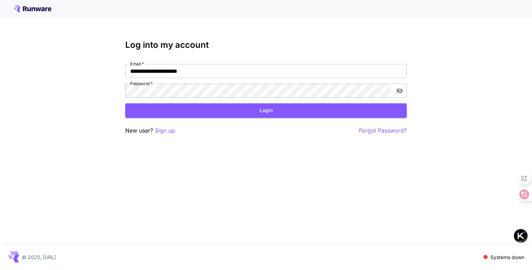 The image size is (532, 270). Describe the element at coordinates (399, 91) in the screenshot. I see `button: toggle password visibility` at that location.